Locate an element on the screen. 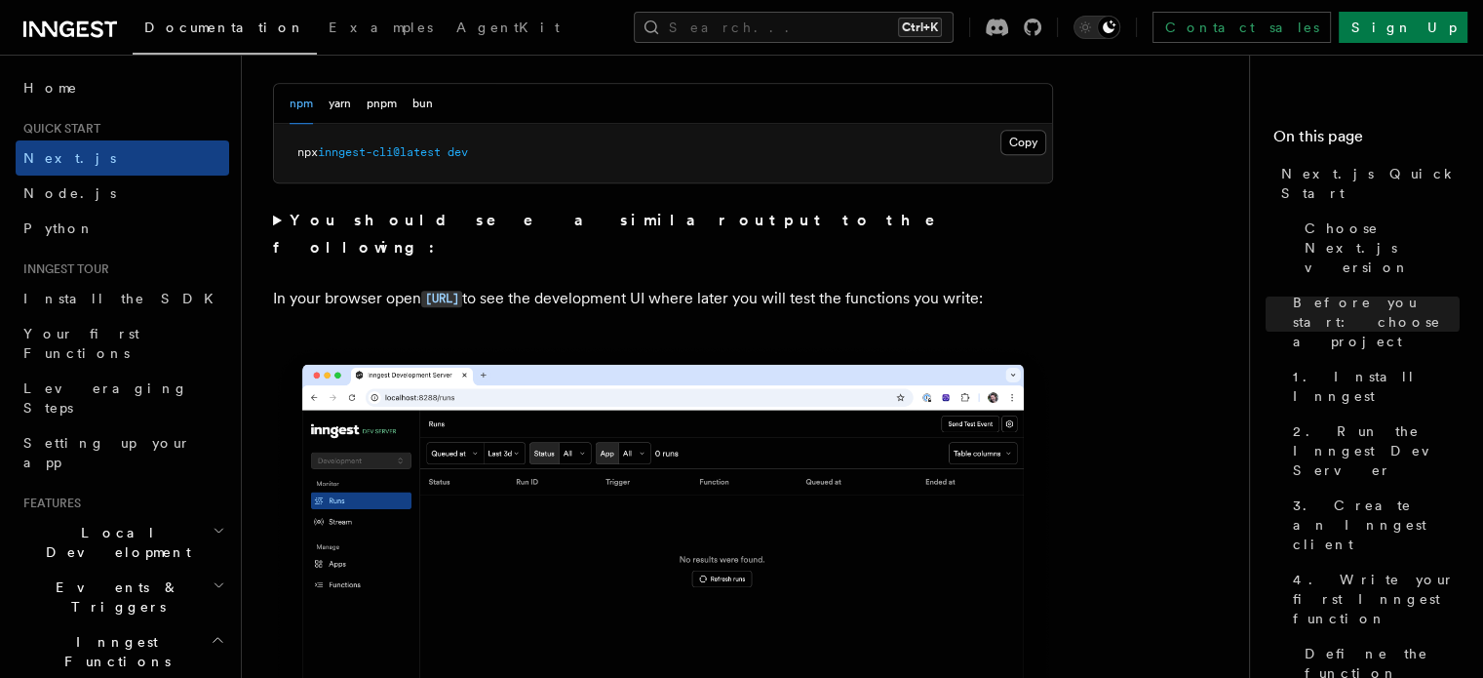 Image resolution: width=1483 pixels, height=678 pixels. a: Setting up your app is located at coordinates (122, 452).